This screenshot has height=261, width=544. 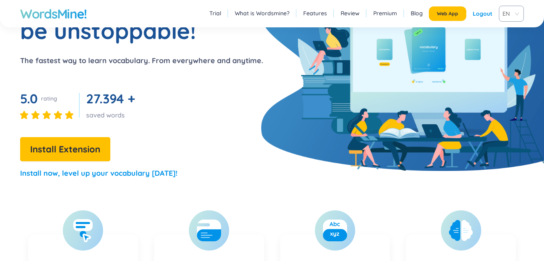 What do you see at coordinates (447, 14) in the screenshot?
I see `button: Web App` at bounding box center [447, 14].